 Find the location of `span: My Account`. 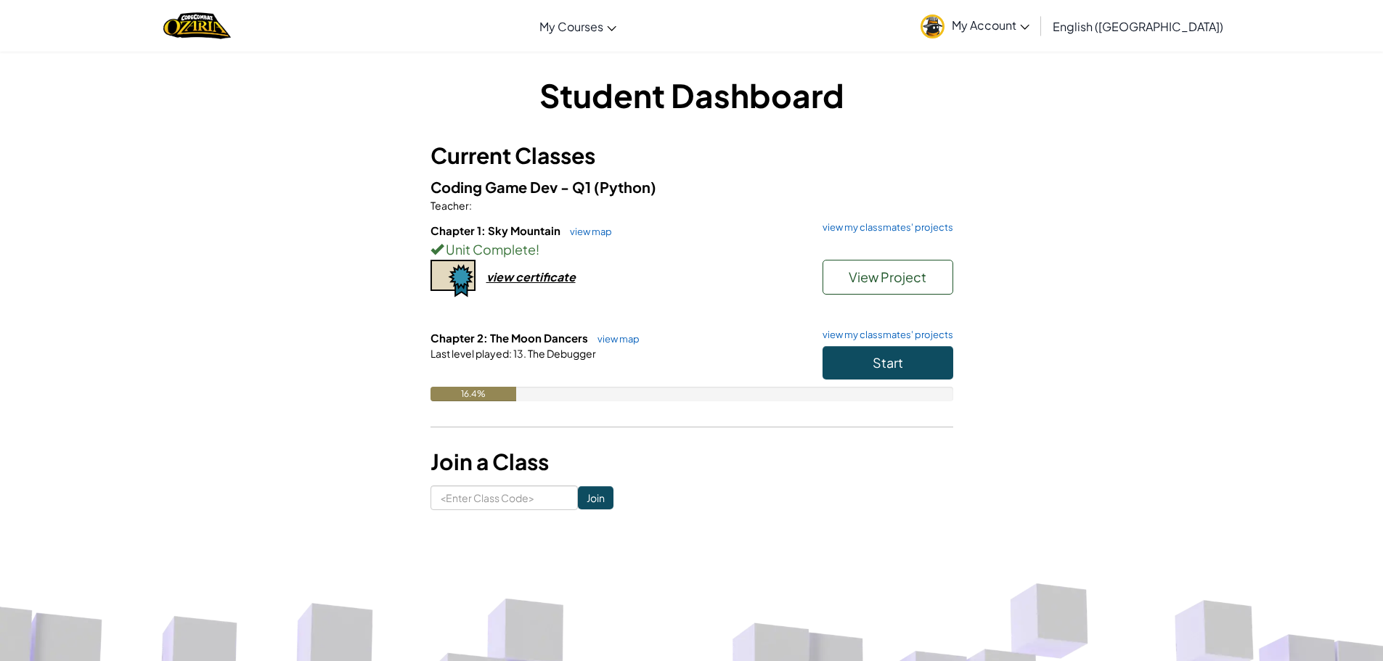

span: My Account is located at coordinates (990, 25).